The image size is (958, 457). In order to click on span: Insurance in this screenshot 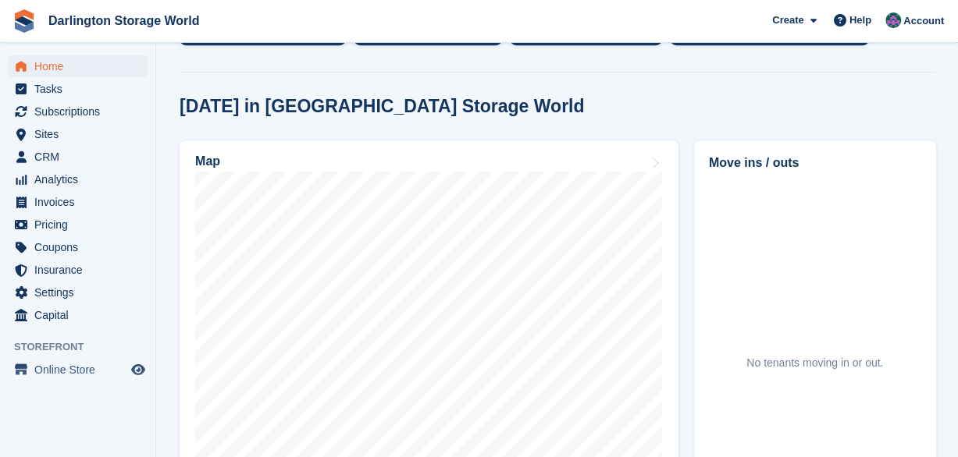, I will do `click(81, 270)`.